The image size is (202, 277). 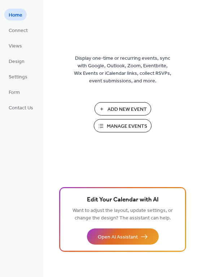 What do you see at coordinates (21, 108) in the screenshot?
I see `span: Contact Us` at bounding box center [21, 108].